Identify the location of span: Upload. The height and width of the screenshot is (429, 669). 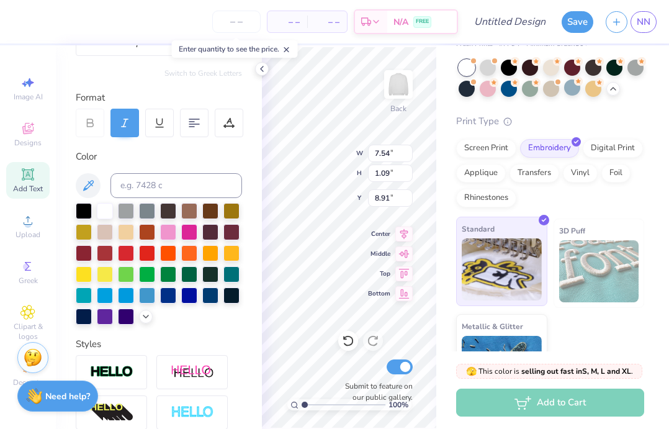
(28, 235).